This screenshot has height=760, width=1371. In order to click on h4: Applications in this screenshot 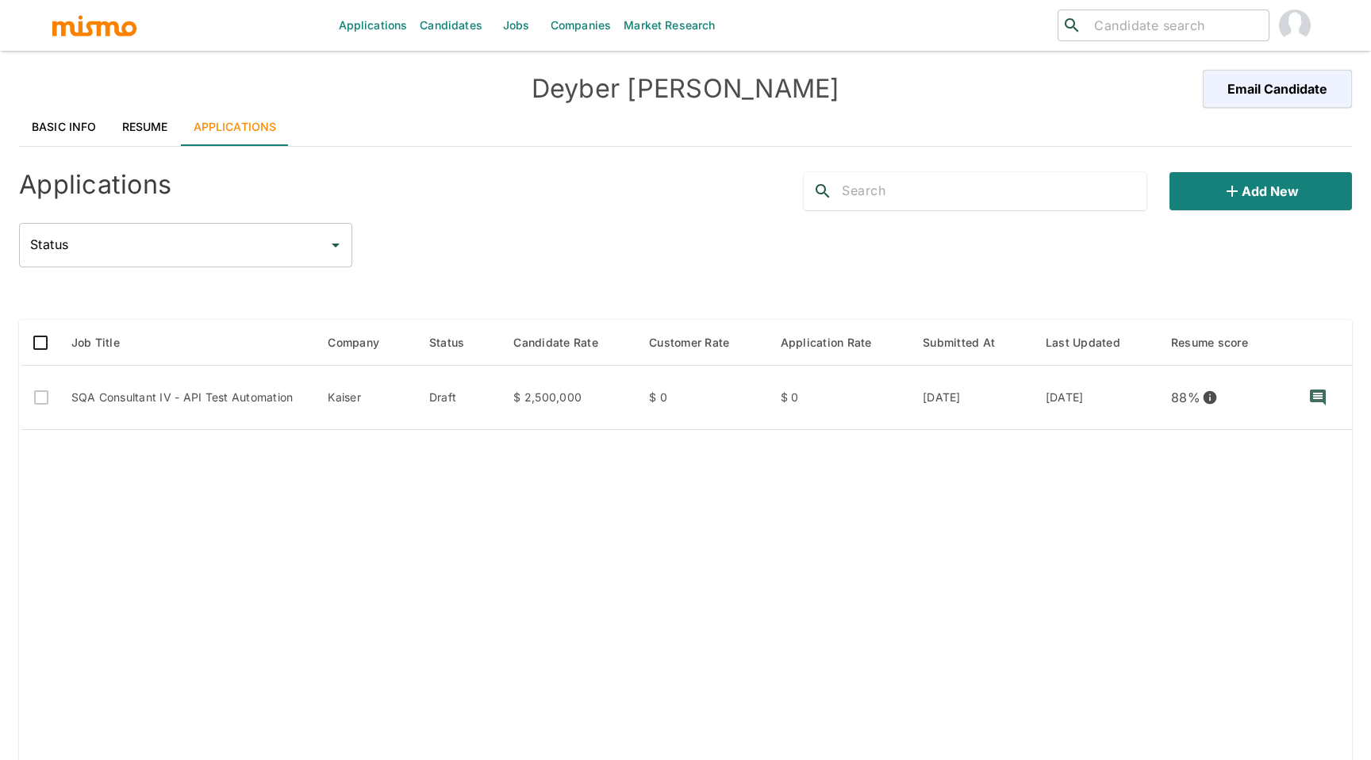, I will do `click(95, 185)`.